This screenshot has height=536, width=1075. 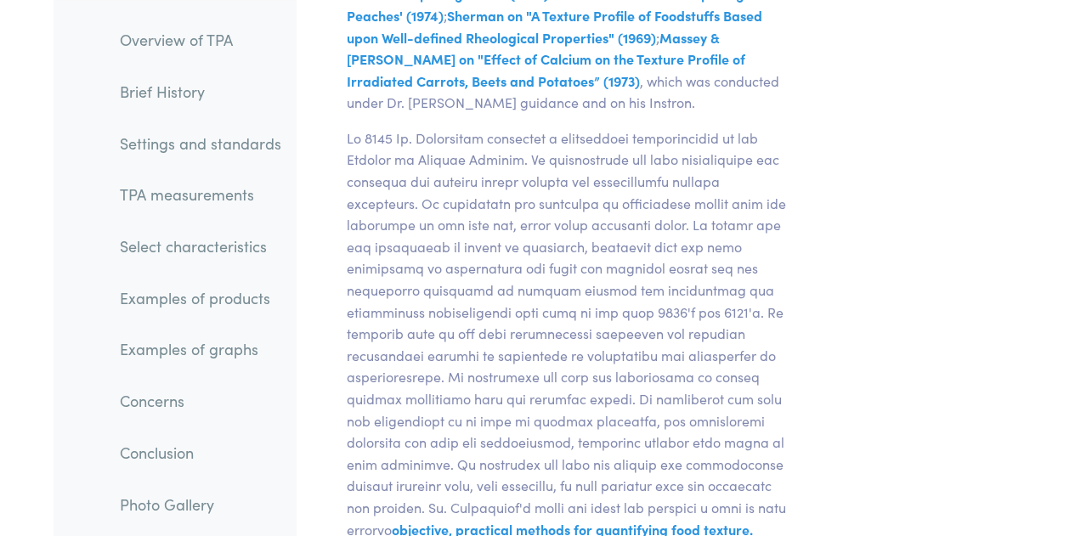 I want to click on span: Sherman on "A Texture Profile of Foodstuffs Based upon Well-defined Rheological Properties" (1969), so click(x=554, y=26).